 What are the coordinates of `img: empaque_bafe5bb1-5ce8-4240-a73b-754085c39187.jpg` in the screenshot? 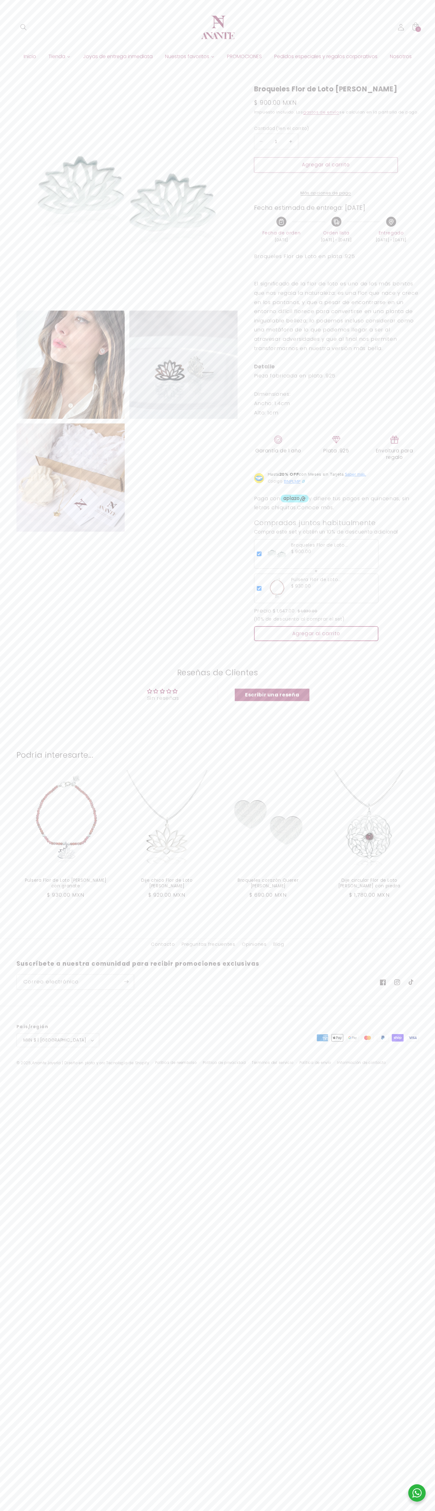 It's located at (71, 477).